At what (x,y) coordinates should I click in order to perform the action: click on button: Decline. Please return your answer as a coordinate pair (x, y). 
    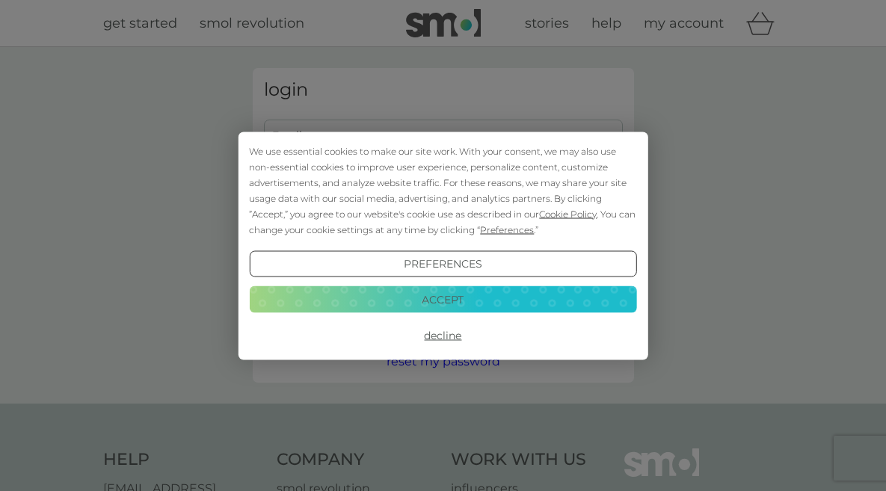
    Looking at the image, I should click on (442, 336).